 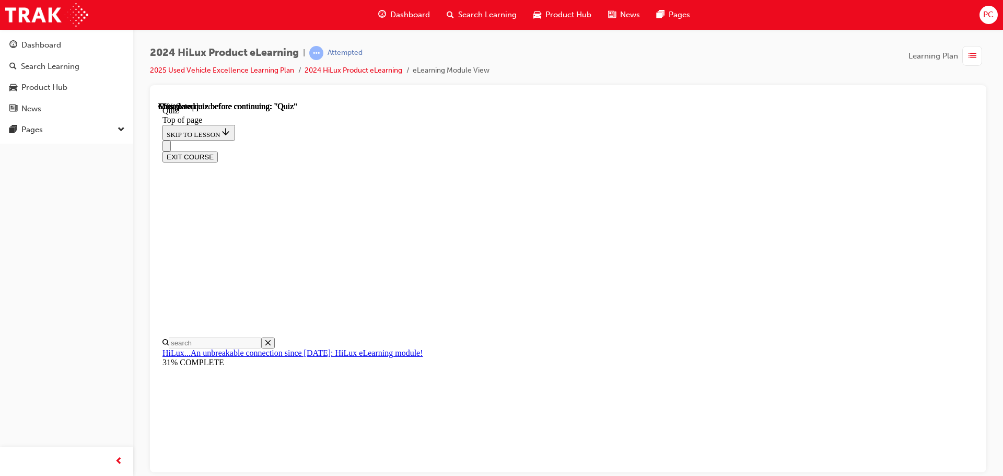 What do you see at coordinates (972, 56) in the screenshot?
I see `span: list-icon` at bounding box center [972, 56].